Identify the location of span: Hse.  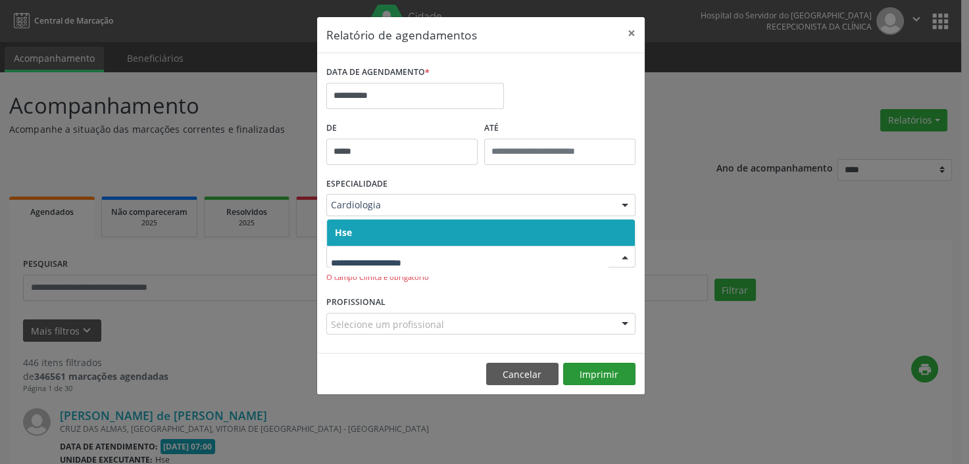
(343, 232).